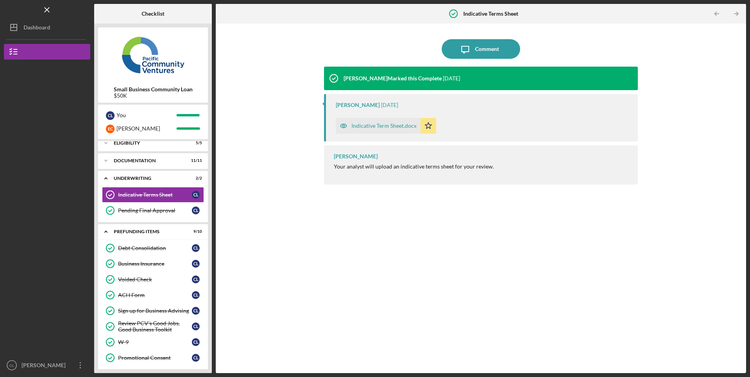 The width and height of the screenshot is (750, 377). I want to click on div: Indicative Terms Sheet, so click(155, 195).